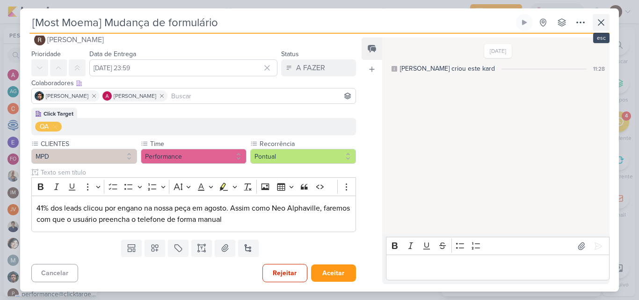  I want to click on button: Performance, so click(194, 156).